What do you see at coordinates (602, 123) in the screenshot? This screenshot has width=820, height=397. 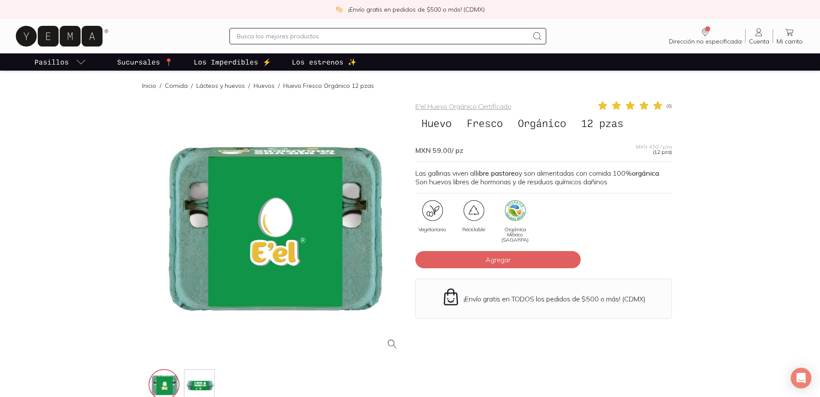 I see `span: 12 pzas` at bounding box center [602, 123].